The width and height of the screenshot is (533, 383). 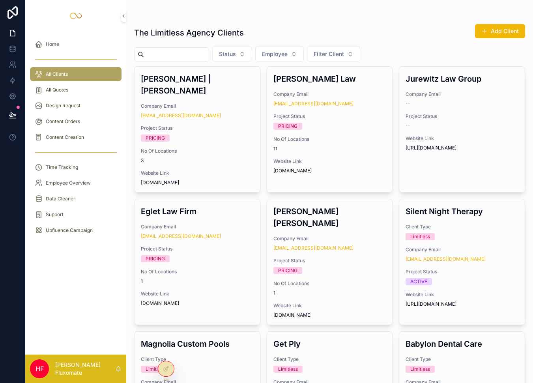 I want to click on h3: Babylon Dental Care, so click(x=462, y=344).